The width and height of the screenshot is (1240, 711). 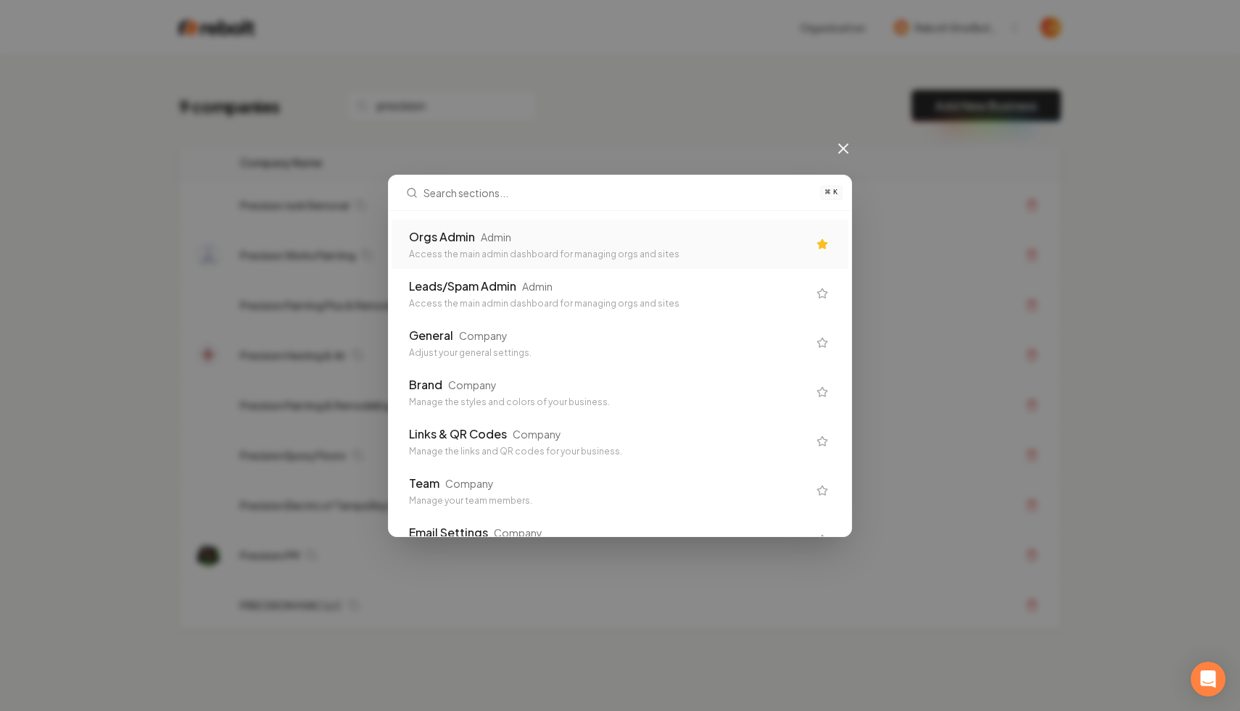 What do you see at coordinates (424, 484) in the screenshot?
I see `div: Team` at bounding box center [424, 484].